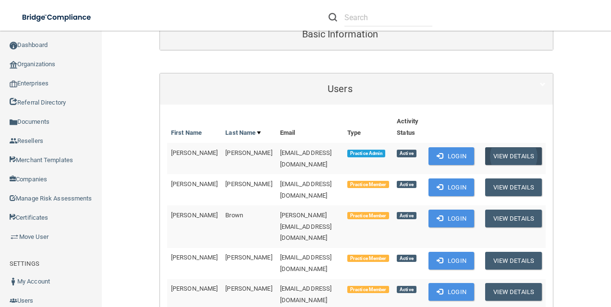 This screenshot has height=307, width=611. What do you see at coordinates (356, 89) in the screenshot?
I see `a: Users` at bounding box center [356, 89].